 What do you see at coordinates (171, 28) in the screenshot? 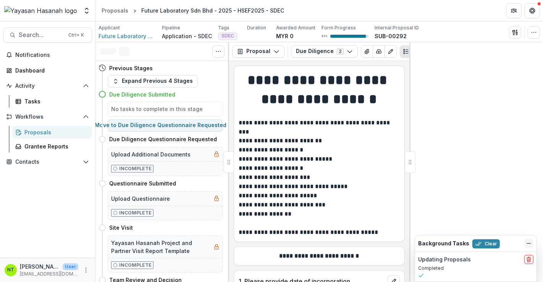
I see `p: Pipeline` at bounding box center [171, 28].